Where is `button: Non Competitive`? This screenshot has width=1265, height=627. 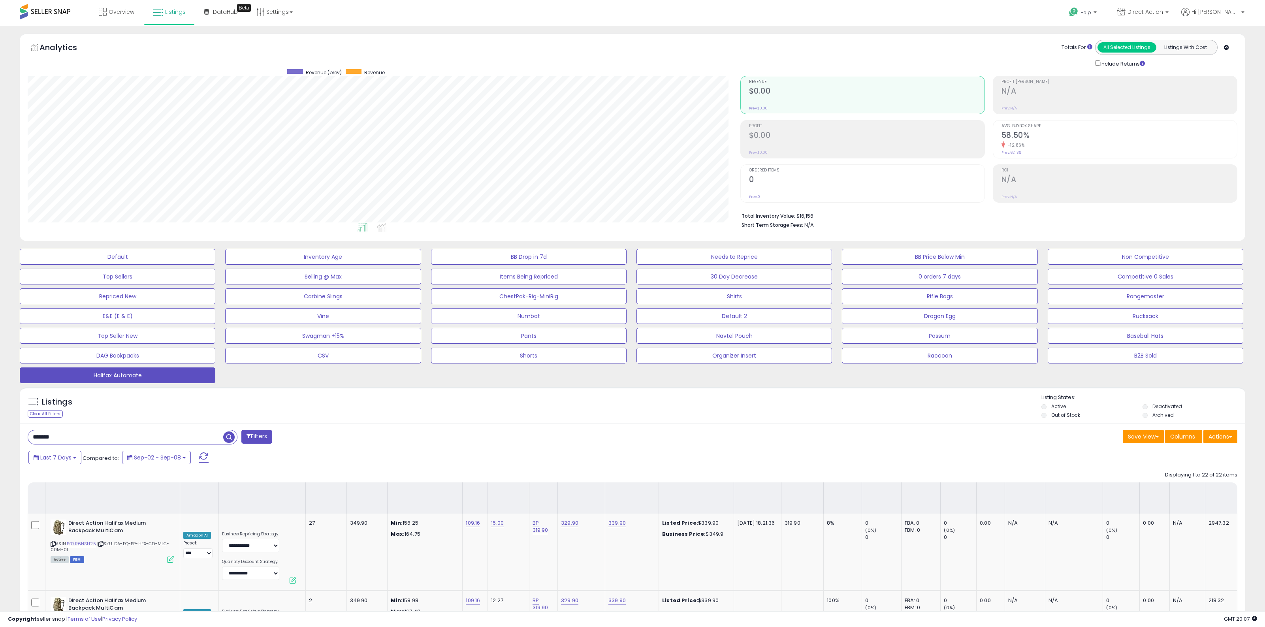
button: Non Competitive is located at coordinates (1145, 257).